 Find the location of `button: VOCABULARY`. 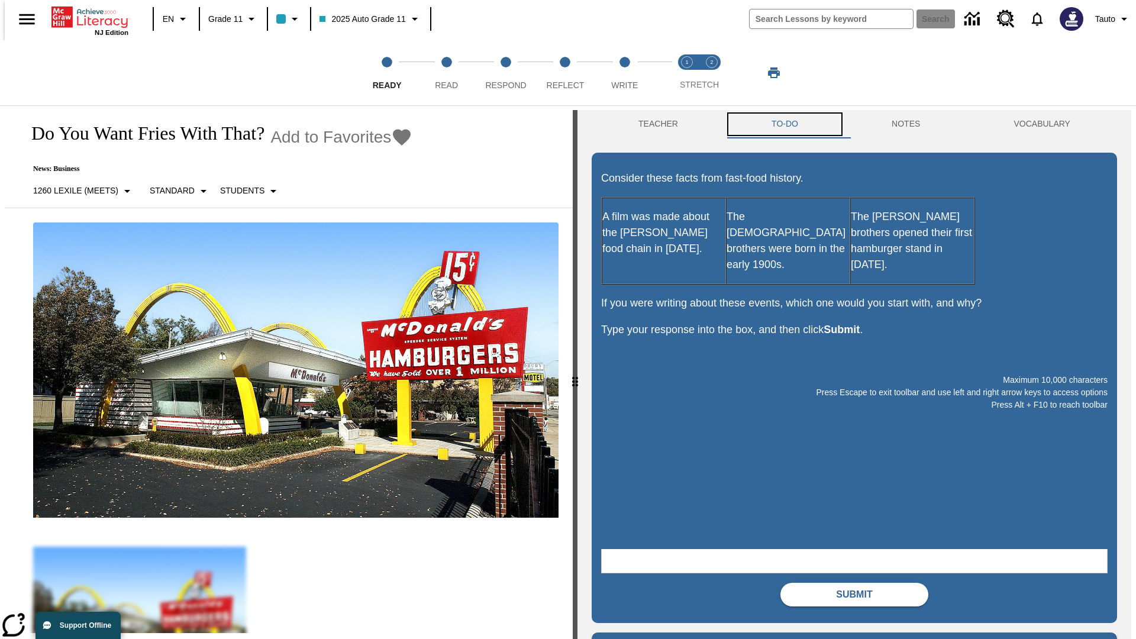

button: VOCABULARY is located at coordinates (1042, 124).